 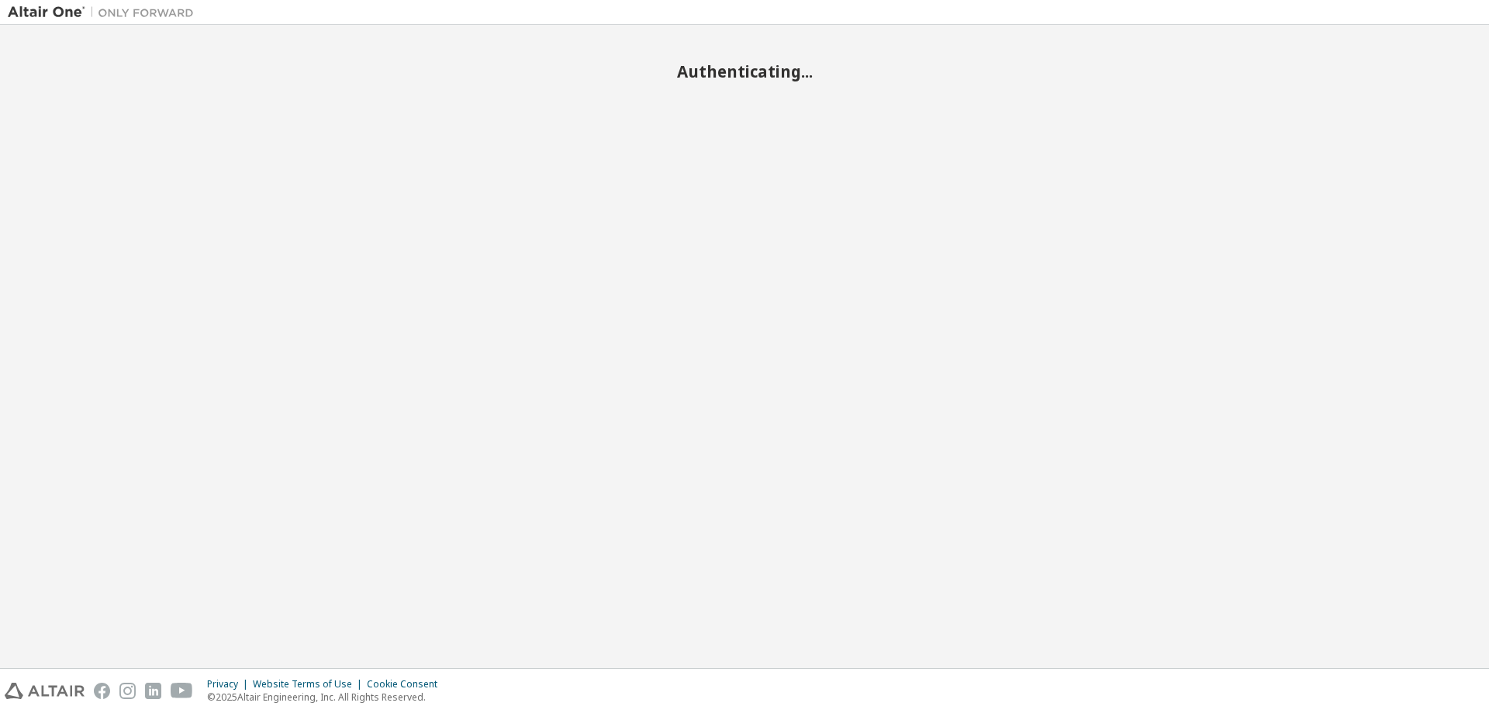 What do you see at coordinates (44, 690) in the screenshot?
I see `img: altair_logo.svg` at bounding box center [44, 690].